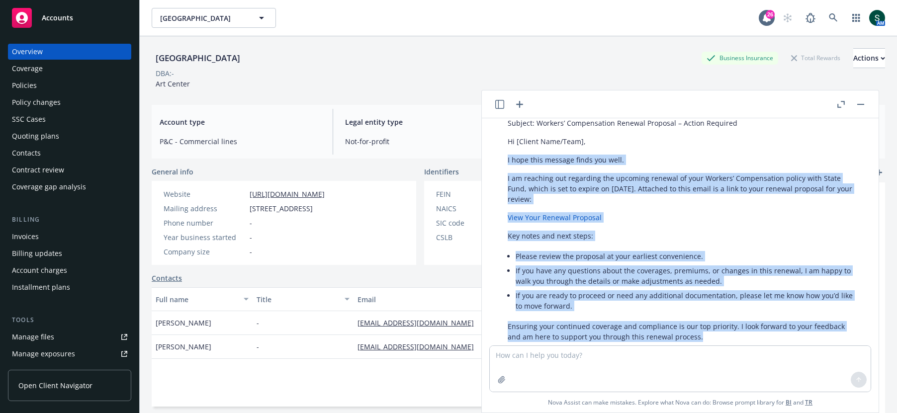 The height and width of the screenshot is (413, 897). I want to click on a: Installment plans, so click(70, 287).